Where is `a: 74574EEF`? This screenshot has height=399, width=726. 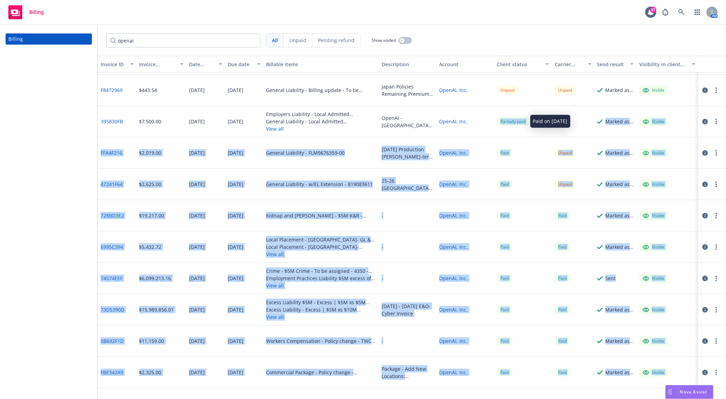
a: 74574EEF is located at coordinates (111, 278).